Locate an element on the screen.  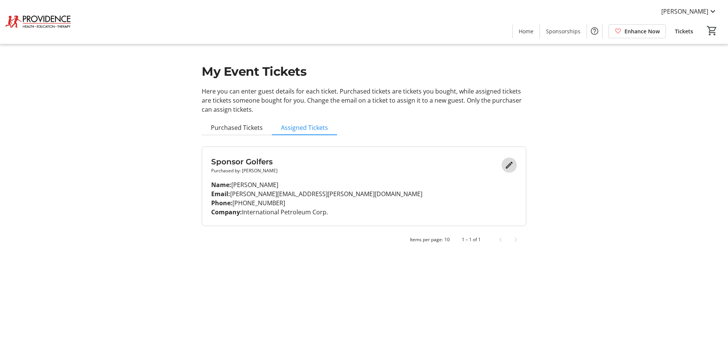
strong: Company: is located at coordinates (226, 212).